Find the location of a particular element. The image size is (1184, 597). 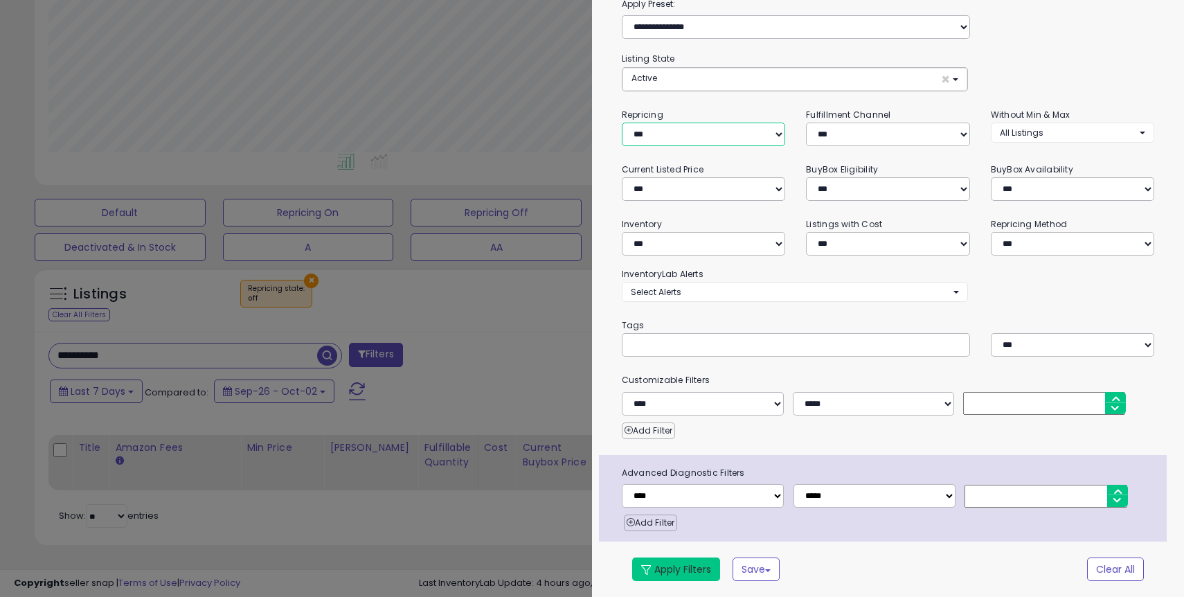

small: BuyBox Eligibility is located at coordinates (842, 169).